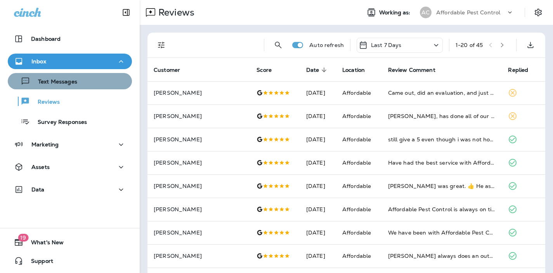 The image size is (553, 273). What do you see at coordinates (70, 121) in the screenshot?
I see `button: Survey Responses` at bounding box center [70, 121].